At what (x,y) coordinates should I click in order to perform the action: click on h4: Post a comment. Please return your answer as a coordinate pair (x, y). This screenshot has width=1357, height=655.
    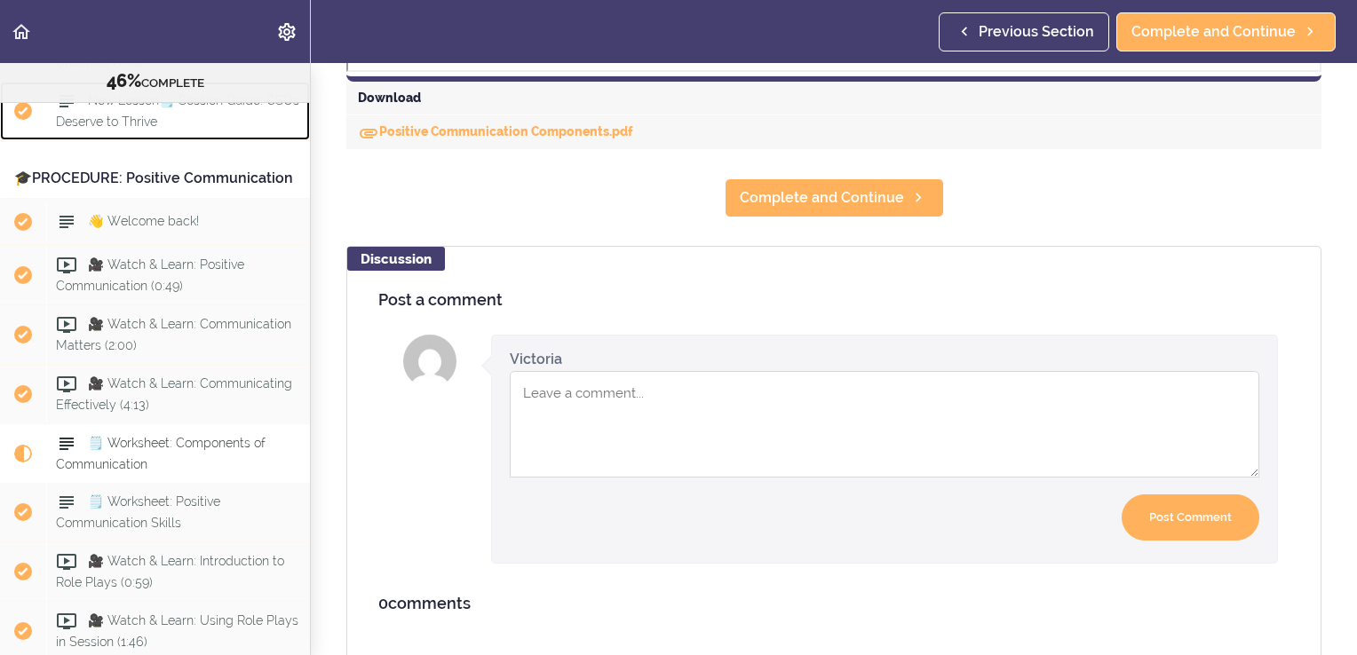
    Looking at the image, I should click on (834, 300).